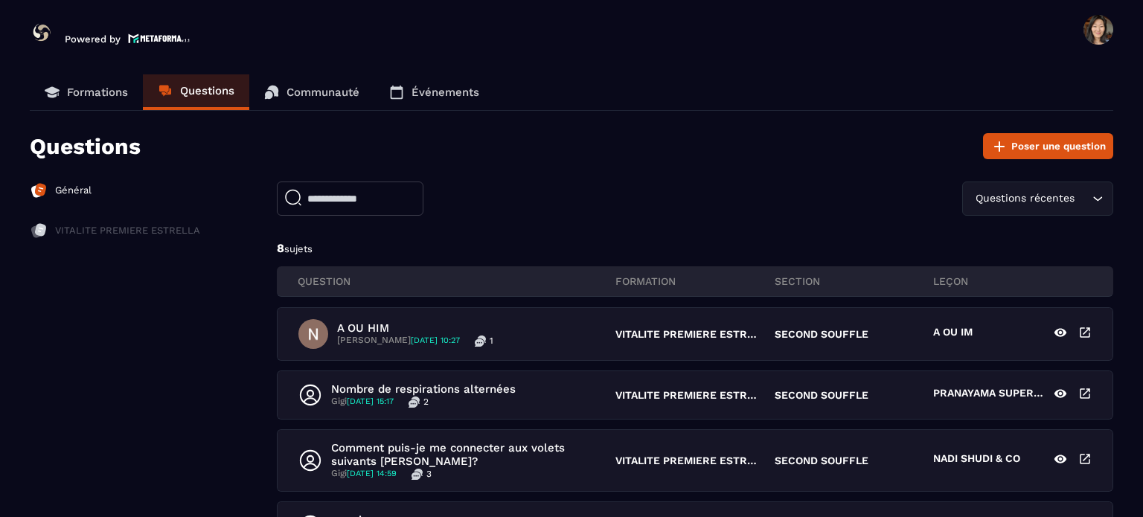 The image size is (1143, 517). Describe the element at coordinates (1037, 199) in the screenshot. I see `div: Search for option` at that location.